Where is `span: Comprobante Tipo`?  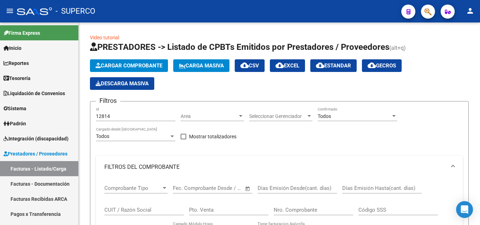 span: Comprobante Tipo is located at coordinates (133, 188).